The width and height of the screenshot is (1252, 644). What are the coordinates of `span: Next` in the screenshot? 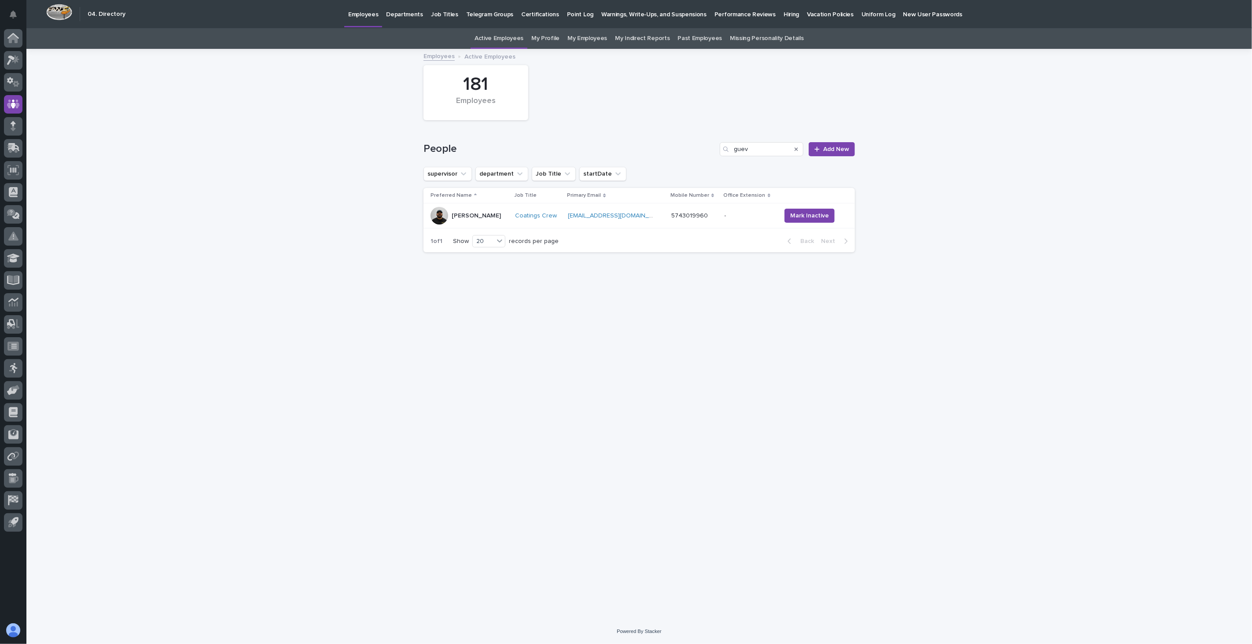 It's located at (830, 241).